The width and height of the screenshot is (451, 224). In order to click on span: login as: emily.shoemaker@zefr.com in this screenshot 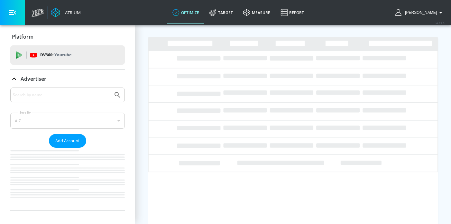, I will do `click(419, 13)`.